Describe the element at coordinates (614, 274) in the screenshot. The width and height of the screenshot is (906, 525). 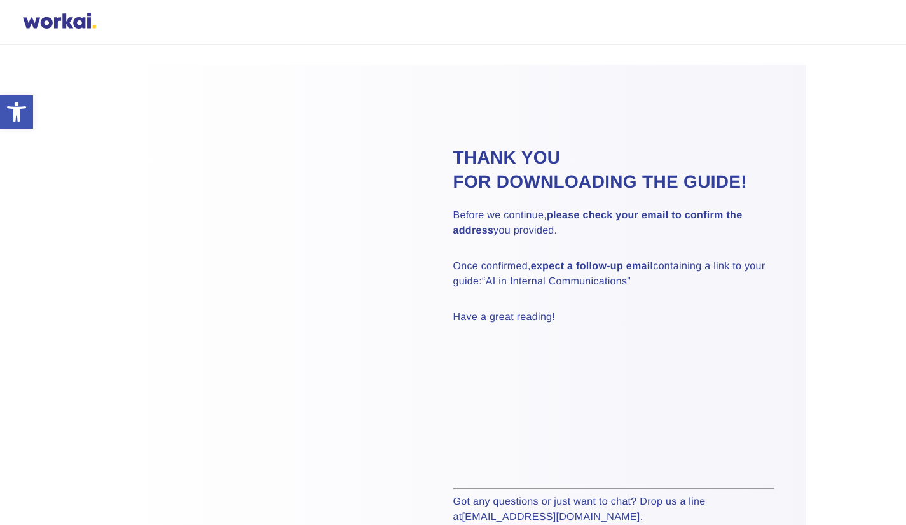
I see `p: Once confirmed, containing a link to your guide:` at that location.